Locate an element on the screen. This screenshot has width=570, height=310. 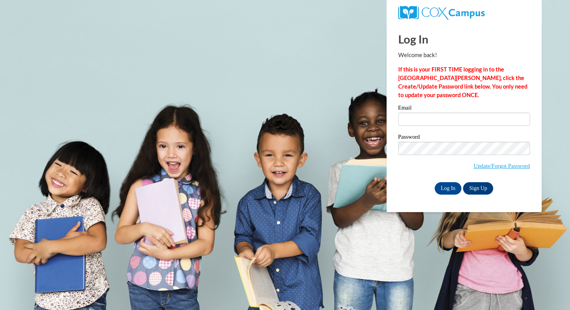
label: Password is located at coordinates (464, 138).